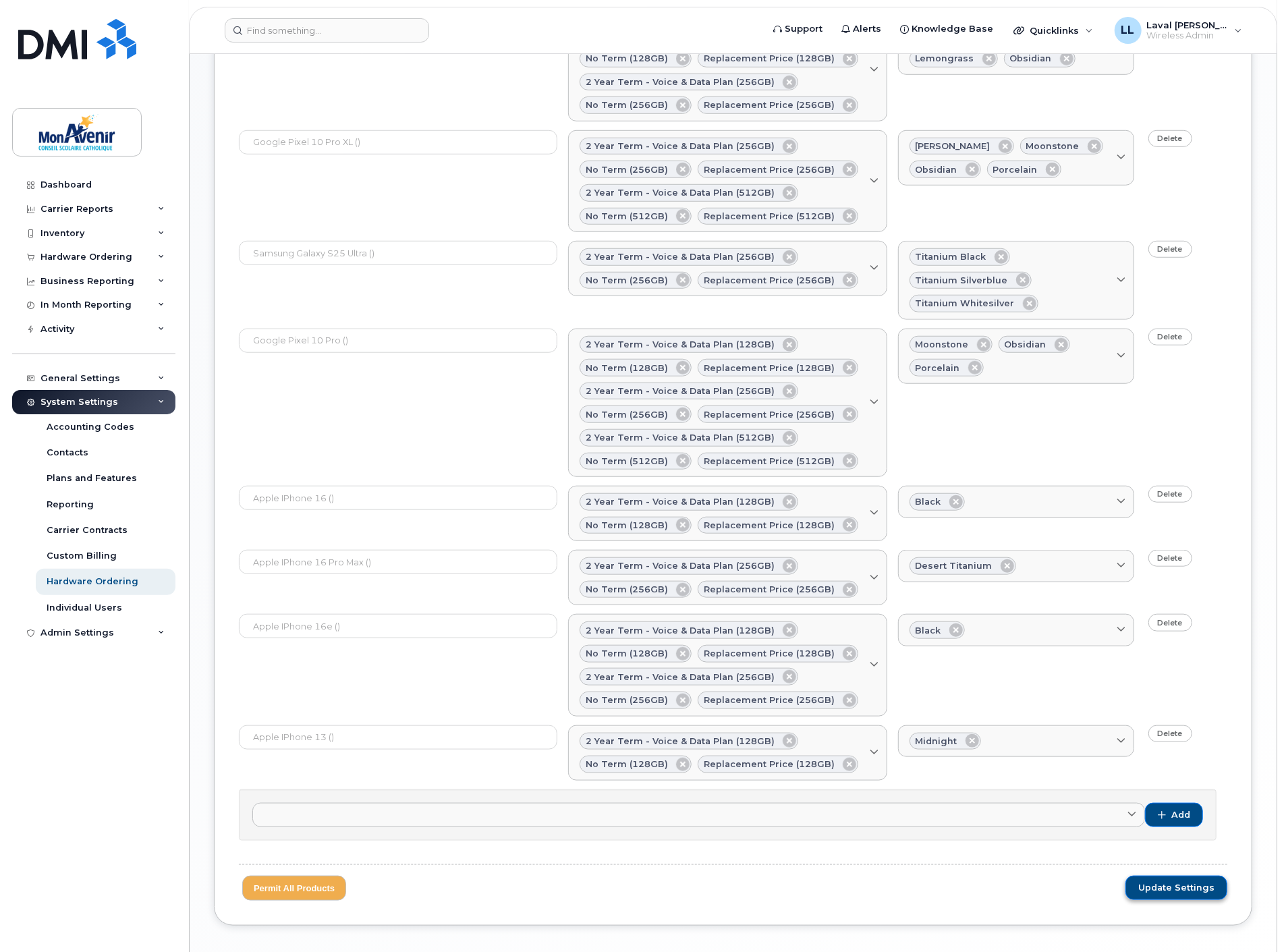 This screenshot has width=1284, height=952. What do you see at coordinates (1016, 741) in the screenshot?
I see `a: Midnight` at bounding box center [1016, 741].